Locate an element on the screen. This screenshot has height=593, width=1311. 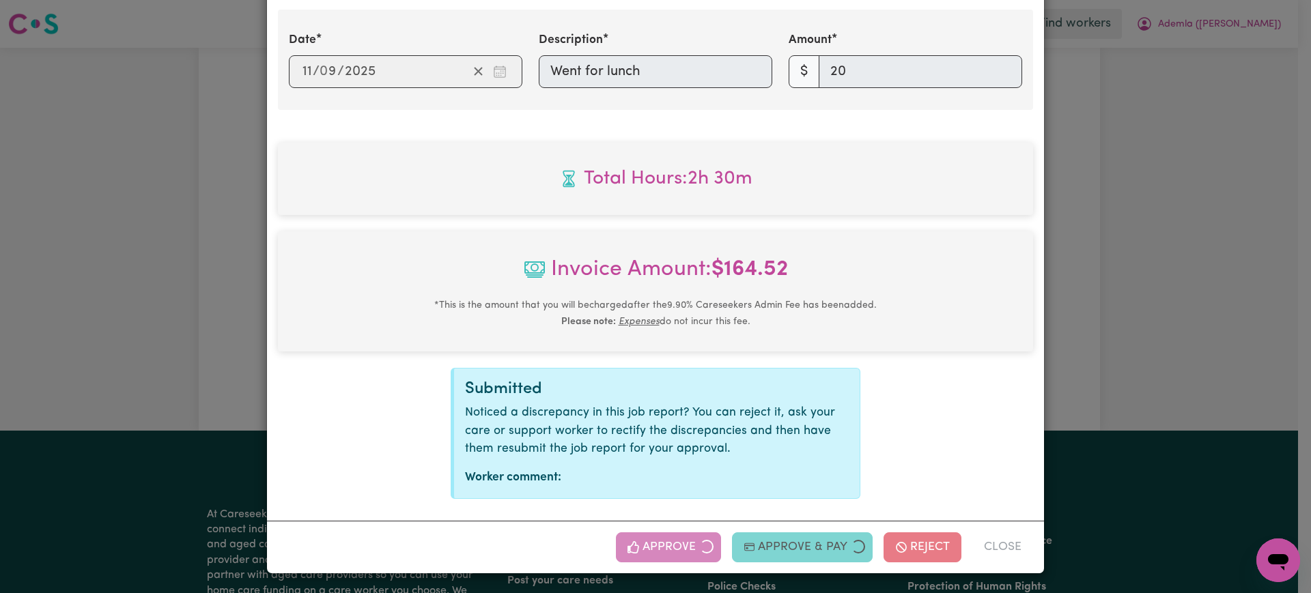
span: Invoice Amount: is located at coordinates (655, 275).